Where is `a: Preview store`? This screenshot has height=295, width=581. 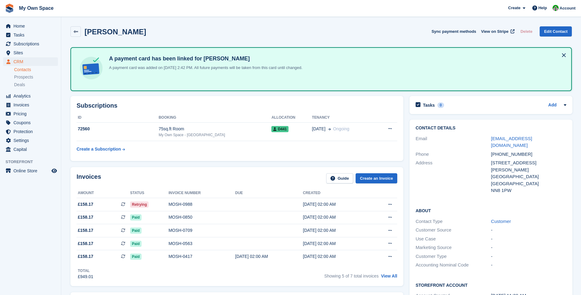
a: Preview store is located at coordinates (54, 171).